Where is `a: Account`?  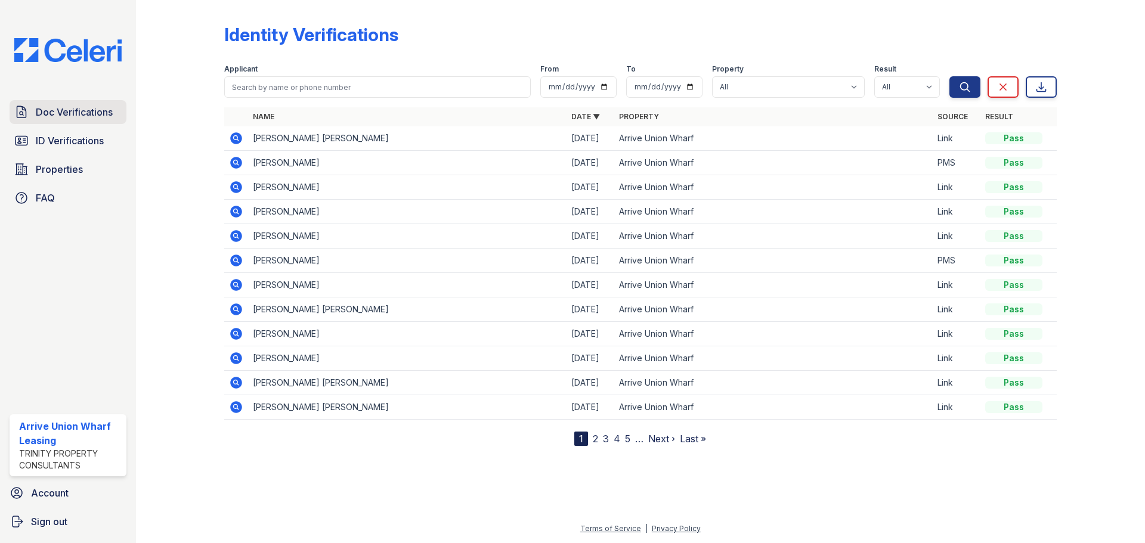 a: Account is located at coordinates (68, 493).